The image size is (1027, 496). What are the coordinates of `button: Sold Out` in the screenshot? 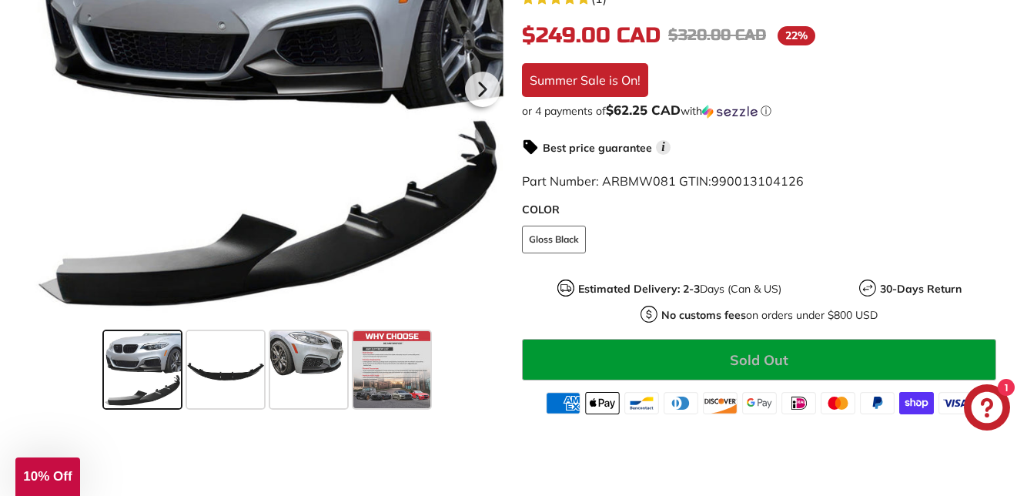 It's located at (759, 359).